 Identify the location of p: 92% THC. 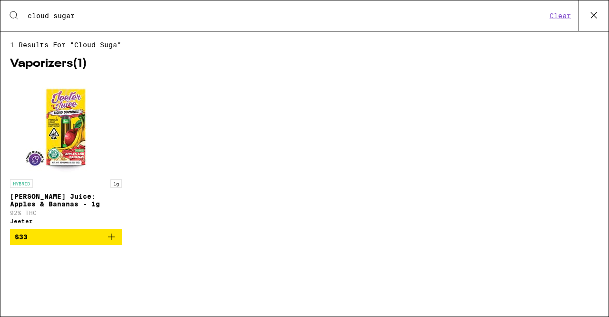
(66, 212).